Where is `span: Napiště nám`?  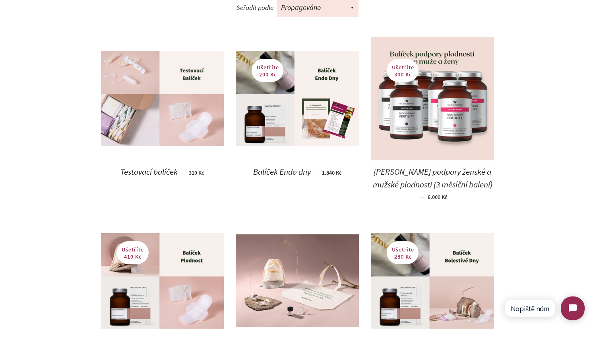
span: Napiště nám is located at coordinates (33, 19).